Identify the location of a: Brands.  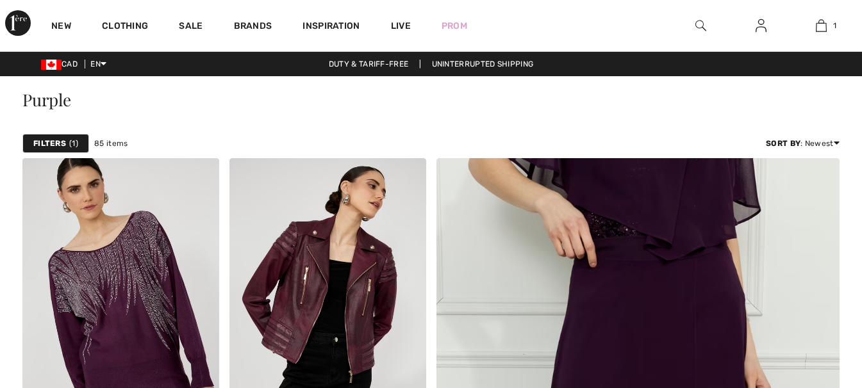
(253, 27).